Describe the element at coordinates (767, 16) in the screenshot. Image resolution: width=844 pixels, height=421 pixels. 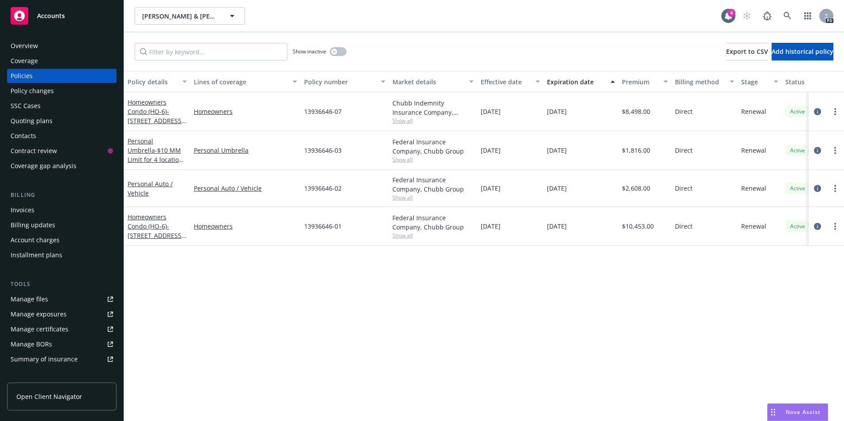
I see `a: Report a Bug` at that location.